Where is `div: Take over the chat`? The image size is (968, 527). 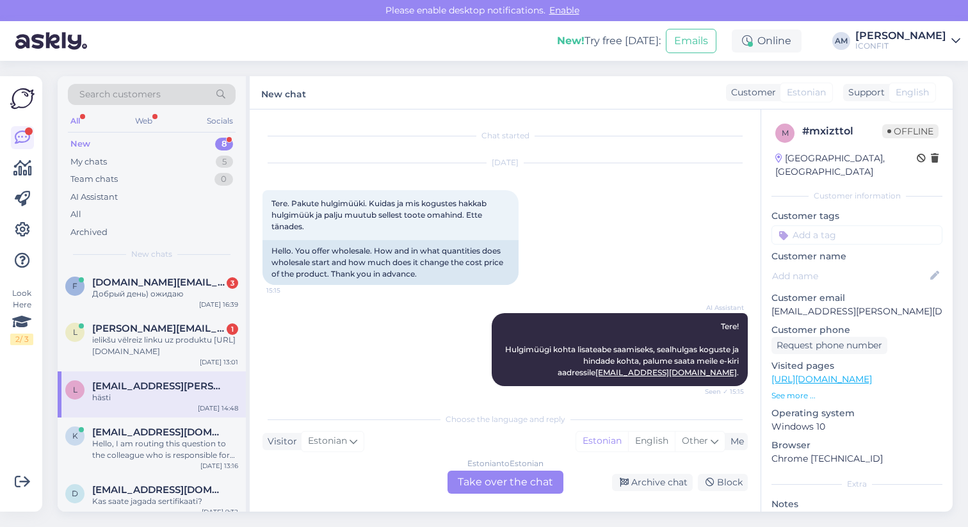
div: Take over the chat is located at coordinates (505, 482).